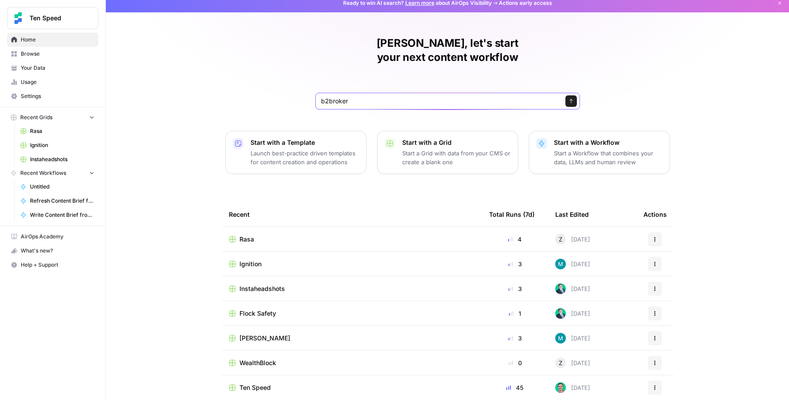 The width and height of the screenshot is (789, 400). Describe the element at coordinates (600, 152) in the screenshot. I see `button: Start with a WorkflowStart a Workflow that combines your data, LLMs and human review` at that location.